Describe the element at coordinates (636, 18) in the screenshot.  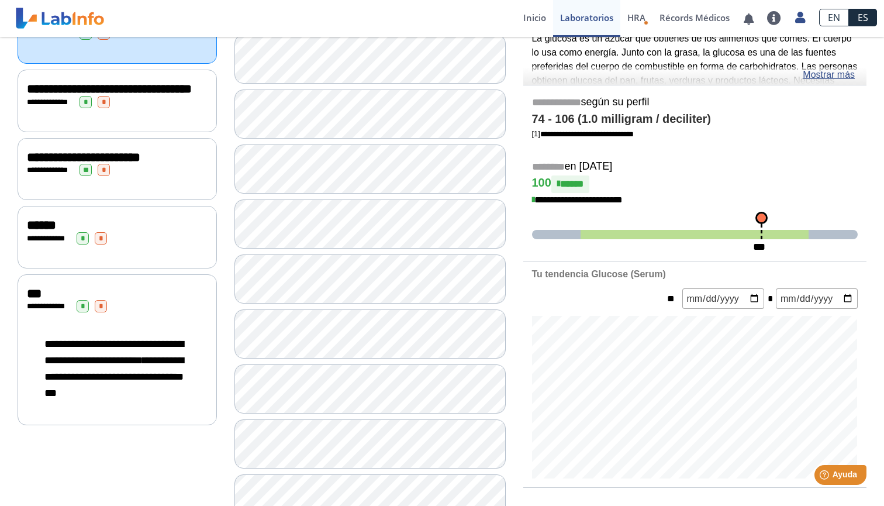
I see `span: HRA` at that location.